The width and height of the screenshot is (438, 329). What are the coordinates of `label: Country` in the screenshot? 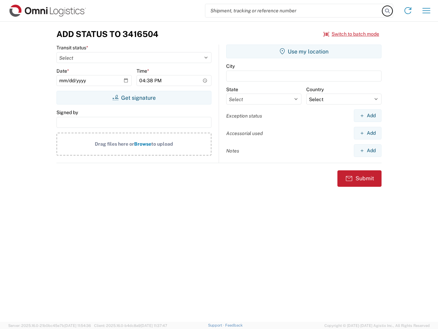 It's located at (315, 89).